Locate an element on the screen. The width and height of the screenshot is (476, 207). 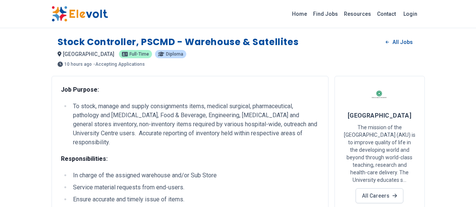
a: Find Jobs is located at coordinates (325, 14).